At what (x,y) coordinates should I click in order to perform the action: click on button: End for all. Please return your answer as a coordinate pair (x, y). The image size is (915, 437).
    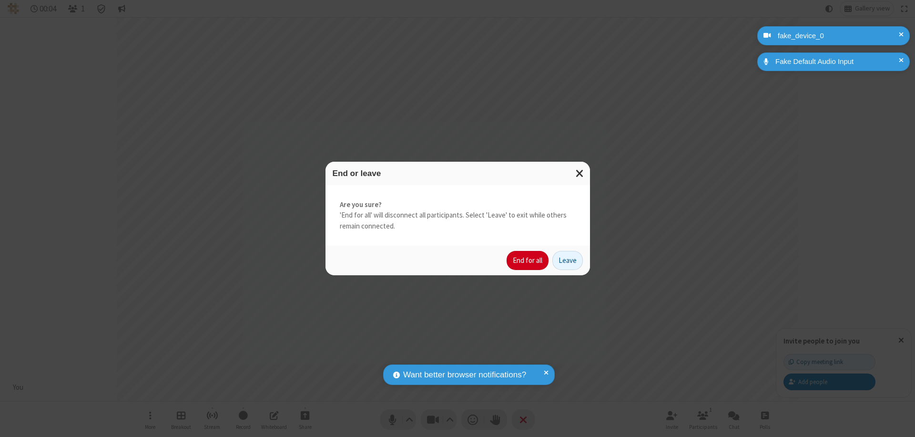
    Looking at the image, I should click on (528, 260).